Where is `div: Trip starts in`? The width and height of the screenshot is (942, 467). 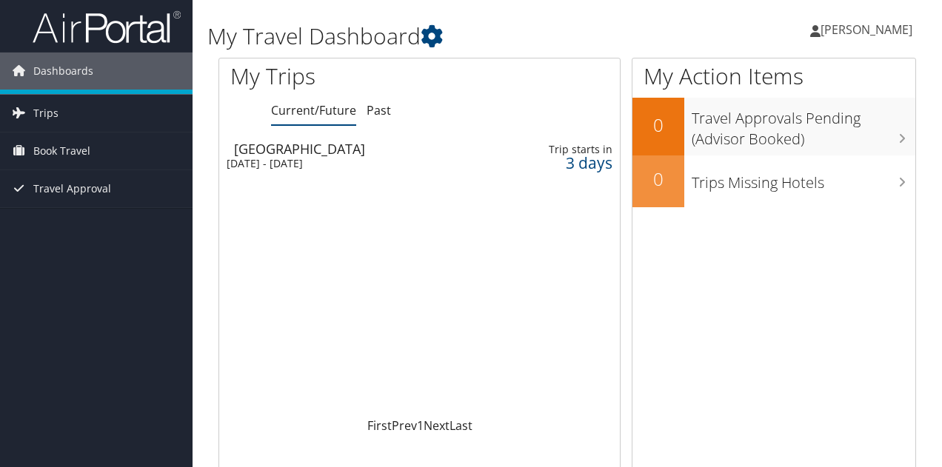
div: Trip starts in is located at coordinates (569, 150).